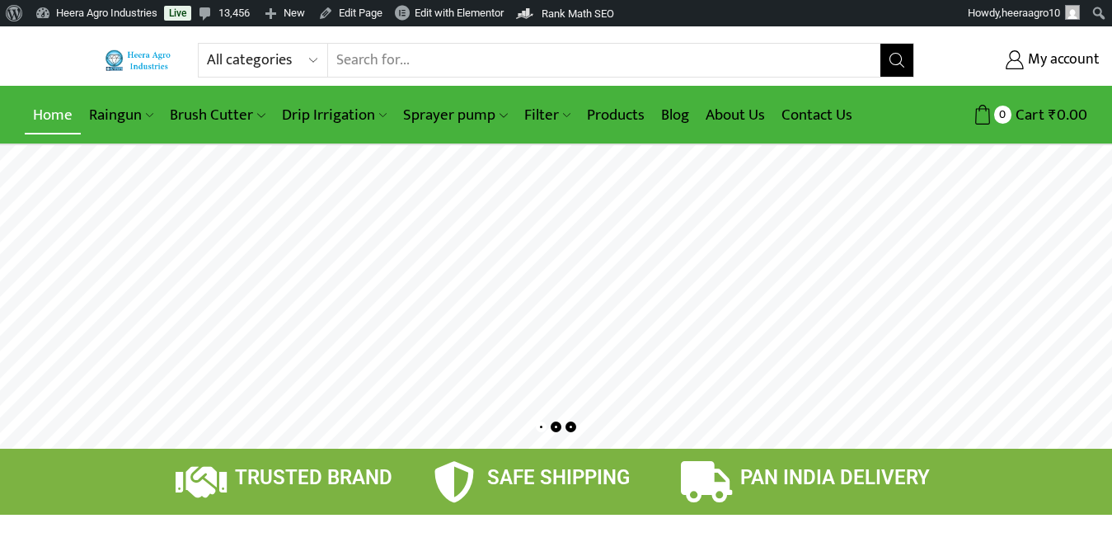 This screenshot has height=542, width=1112. I want to click on span: TRUSTED BRAND, so click(313, 477).